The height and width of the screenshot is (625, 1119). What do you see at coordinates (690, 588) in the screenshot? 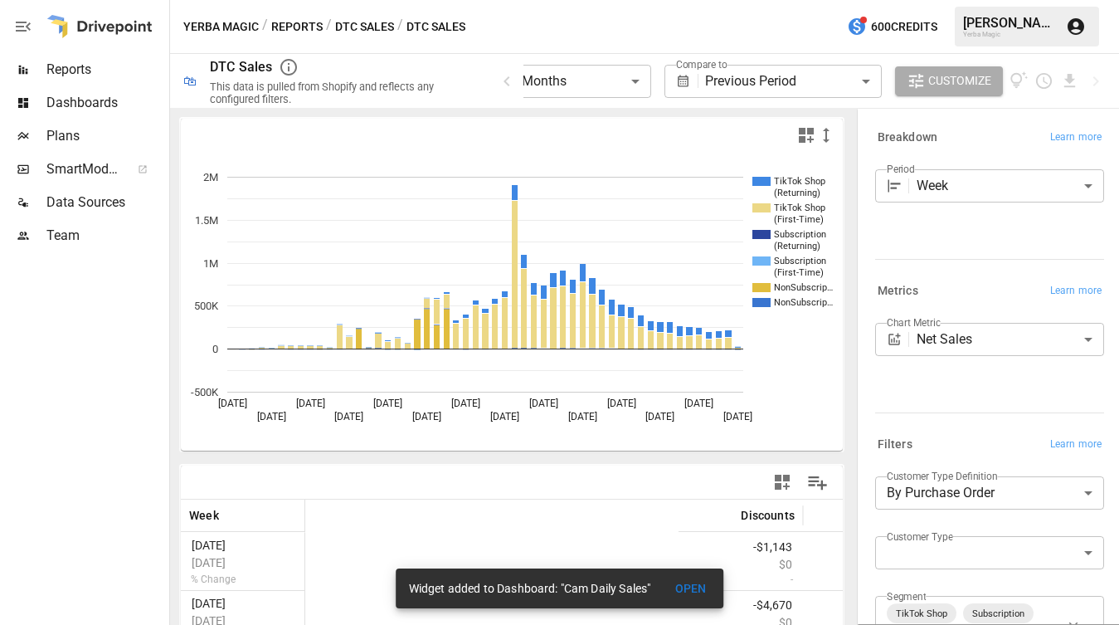
I see `button: OPEN` at bounding box center [690, 588].